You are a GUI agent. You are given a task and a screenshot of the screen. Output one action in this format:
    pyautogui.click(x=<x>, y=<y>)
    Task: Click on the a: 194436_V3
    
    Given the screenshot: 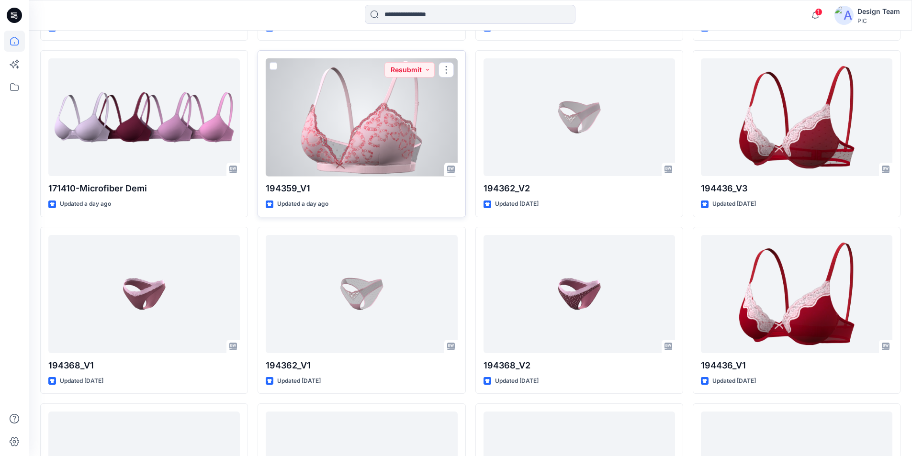 What is the action you would take?
    pyautogui.click(x=797, y=117)
    